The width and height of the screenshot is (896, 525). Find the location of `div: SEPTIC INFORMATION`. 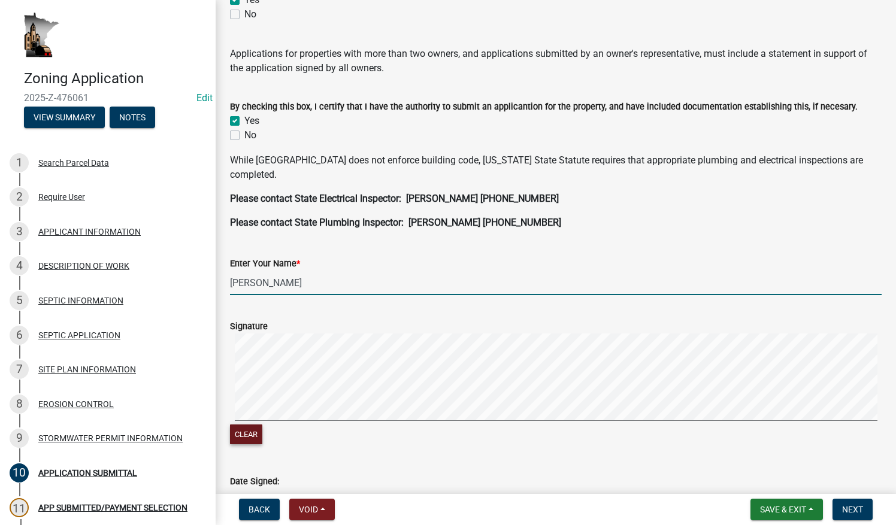

div: SEPTIC INFORMATION is located at coordinates (81, 301).